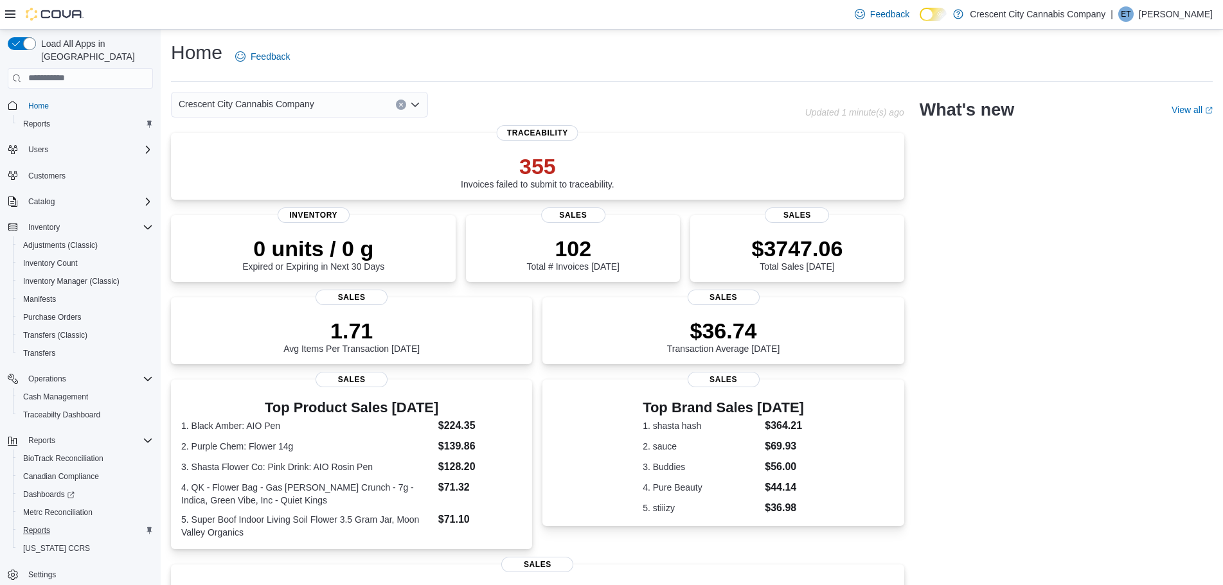 The height and width of the screenshot is (585, 1223). Describe the element at coordinates (701, 467) in the screenshot. I see `dt: 3. Buddies` at that location.